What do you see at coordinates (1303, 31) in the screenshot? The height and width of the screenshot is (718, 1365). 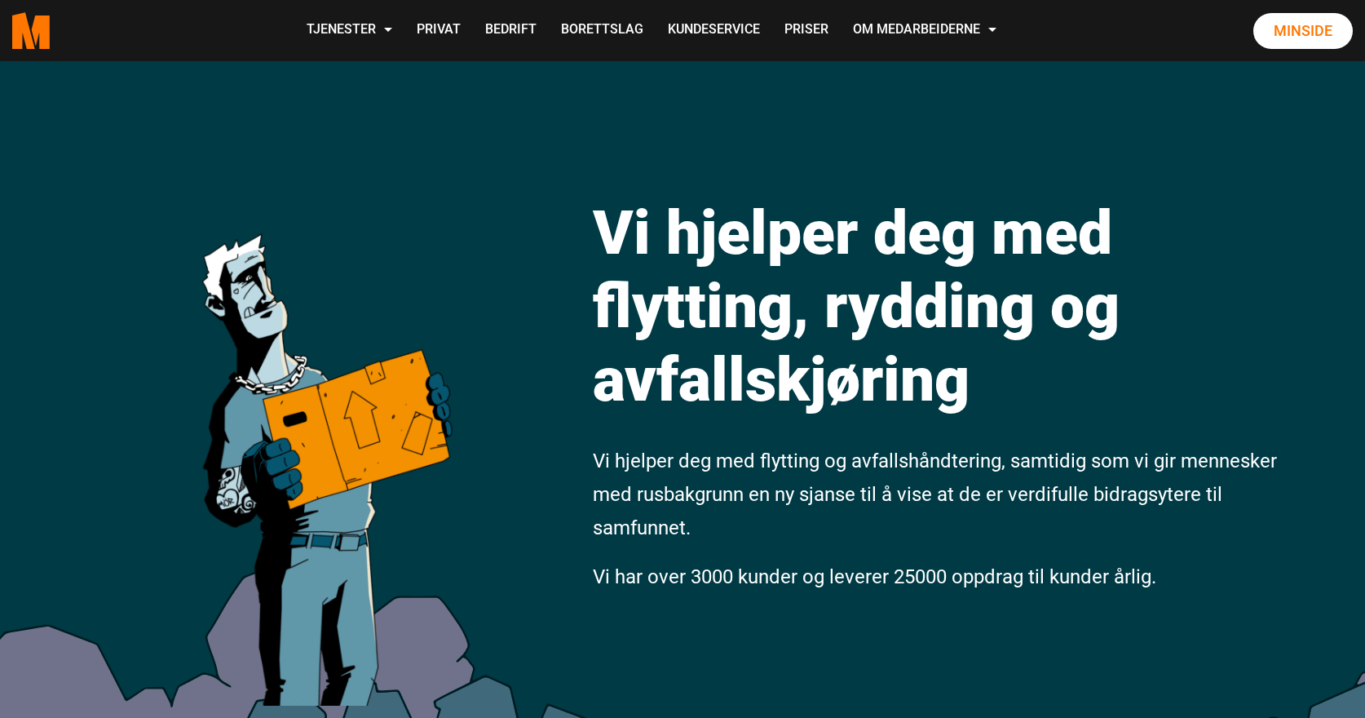 I see `a: Minside` at bounding box center [1303, 31].